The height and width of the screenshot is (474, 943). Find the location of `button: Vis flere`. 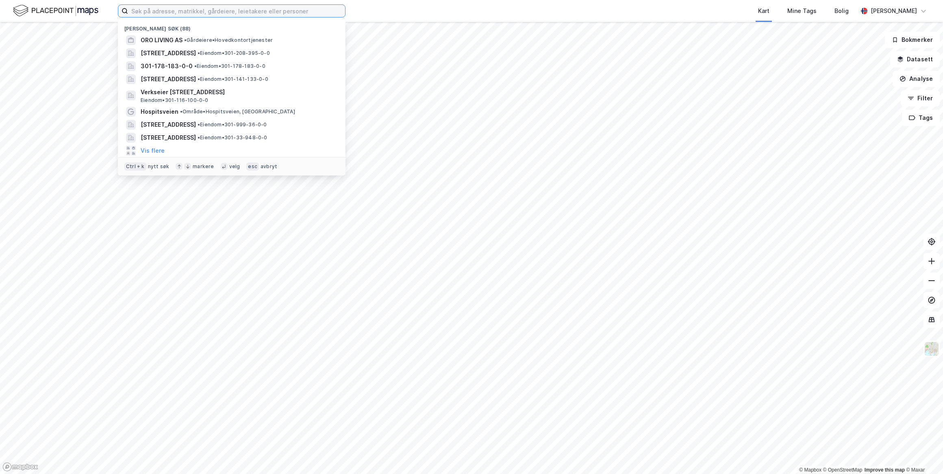

button: Vis flere is located at coordinates (152, 151).